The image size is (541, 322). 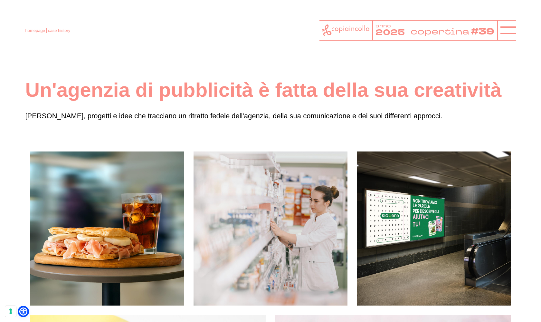 I want to click on a: homepage, so click(x=35, y=30).